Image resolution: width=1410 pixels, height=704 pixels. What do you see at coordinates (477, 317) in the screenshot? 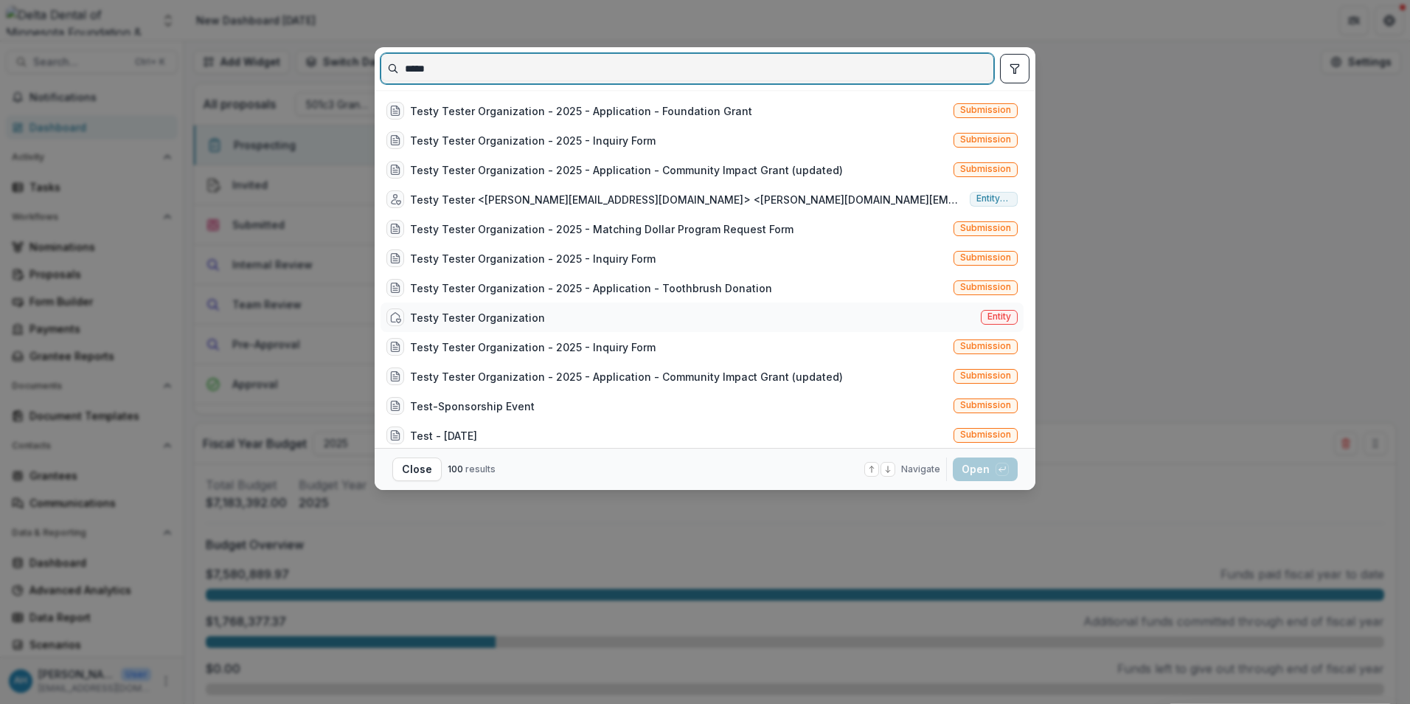
I see `div: Testy Tester Organization` at bounding box center [477, 317].